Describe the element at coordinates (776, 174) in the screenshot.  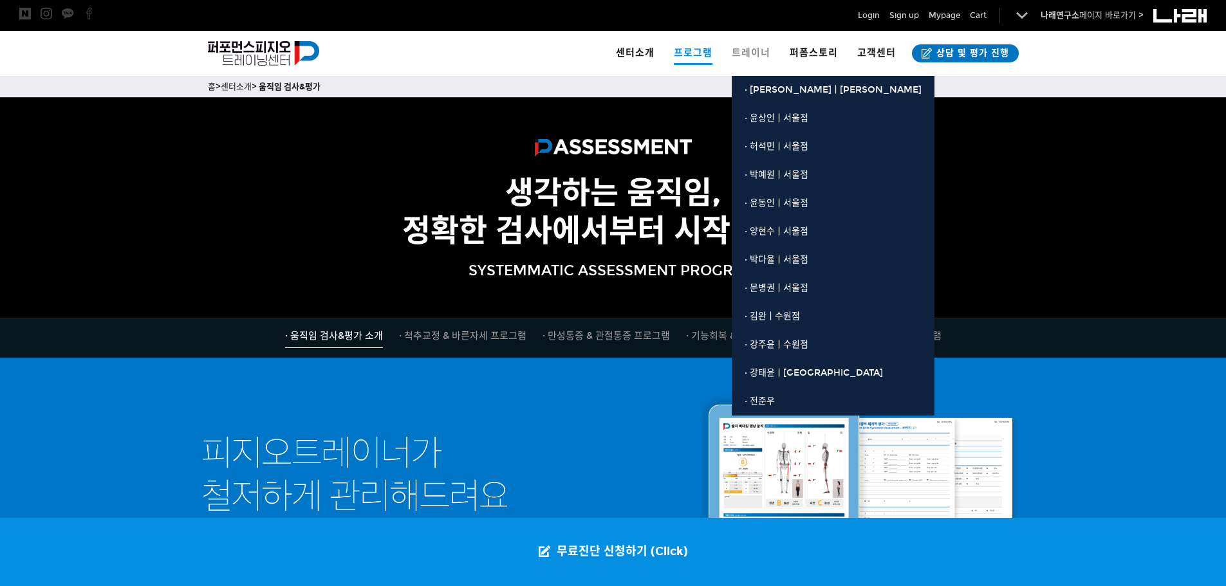
I see `span: · 박예원ㅣ서울점` at that location.